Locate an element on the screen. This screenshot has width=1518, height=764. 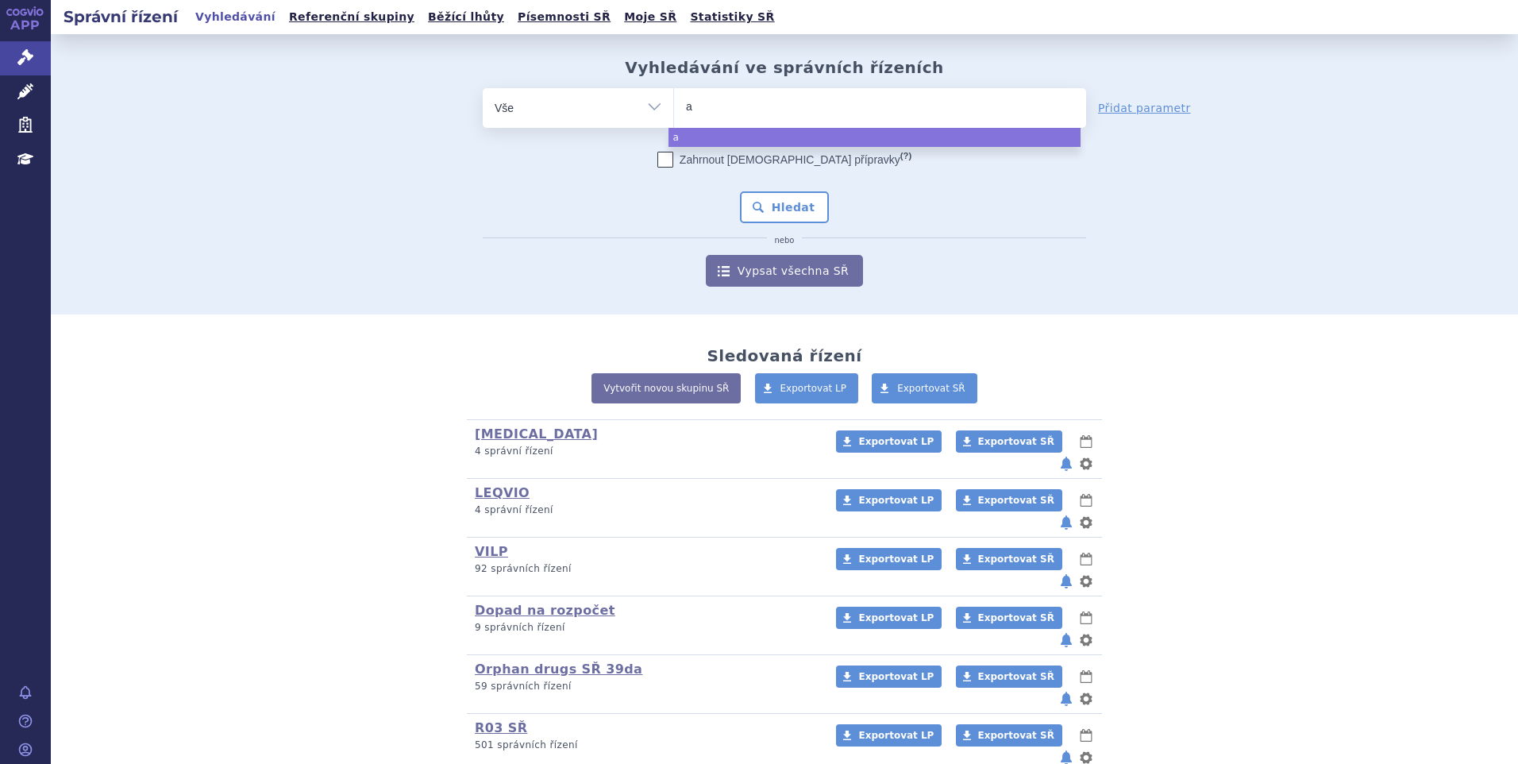
li: a is located at coordinates (874, 137).